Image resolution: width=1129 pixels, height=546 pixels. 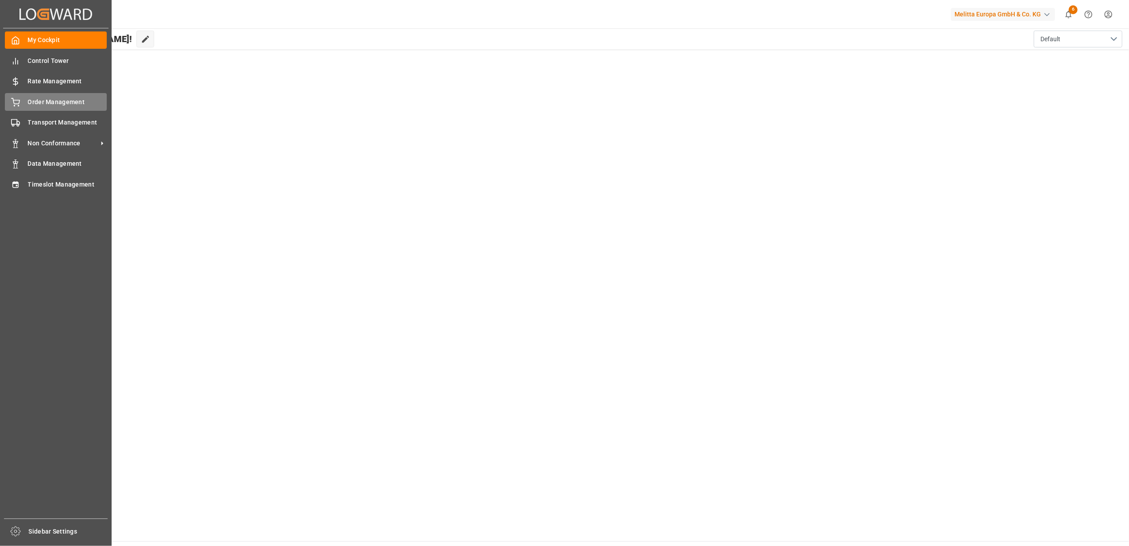 What do you see at coordinates (56, 81) in the screenshot?
I see `a: Rate Management` at bounding box center [56, 81].